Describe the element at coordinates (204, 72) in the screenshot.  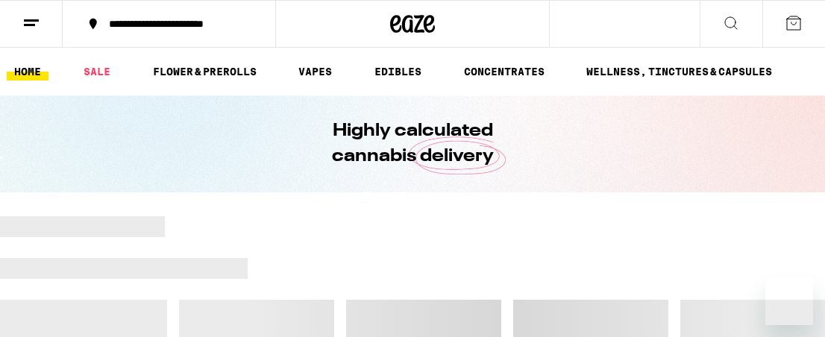
I see `a: FLOWER & PREROLLS` at that location.